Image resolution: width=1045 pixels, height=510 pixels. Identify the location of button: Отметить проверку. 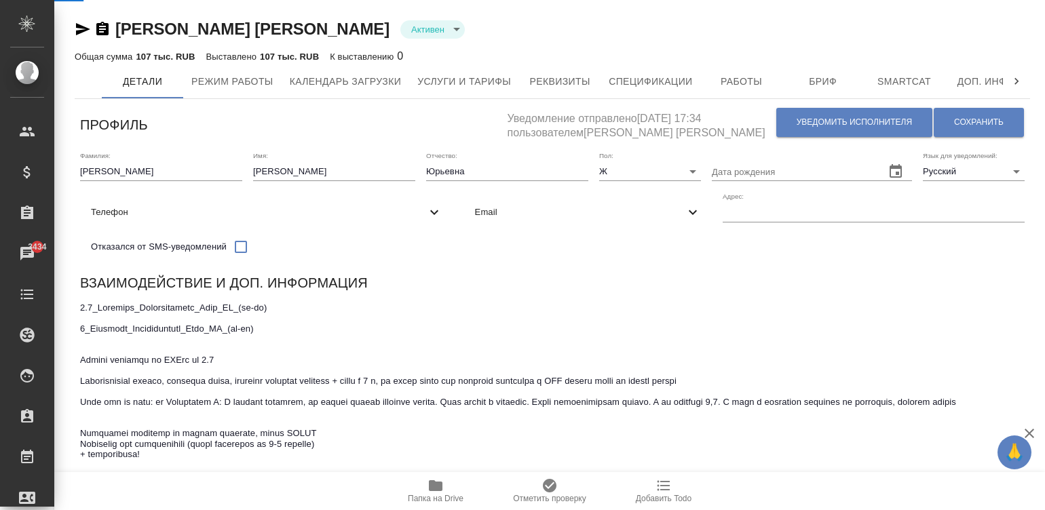
(550, 491).